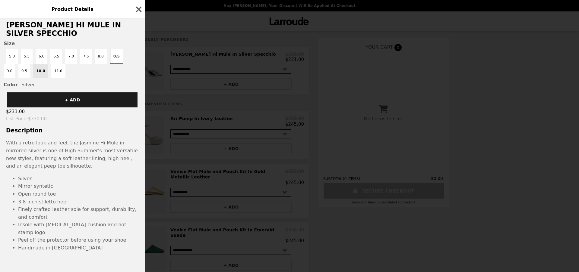  Describe the element at coordinates (78, 179) in the screenshot. I see `li: Silver` at that location.